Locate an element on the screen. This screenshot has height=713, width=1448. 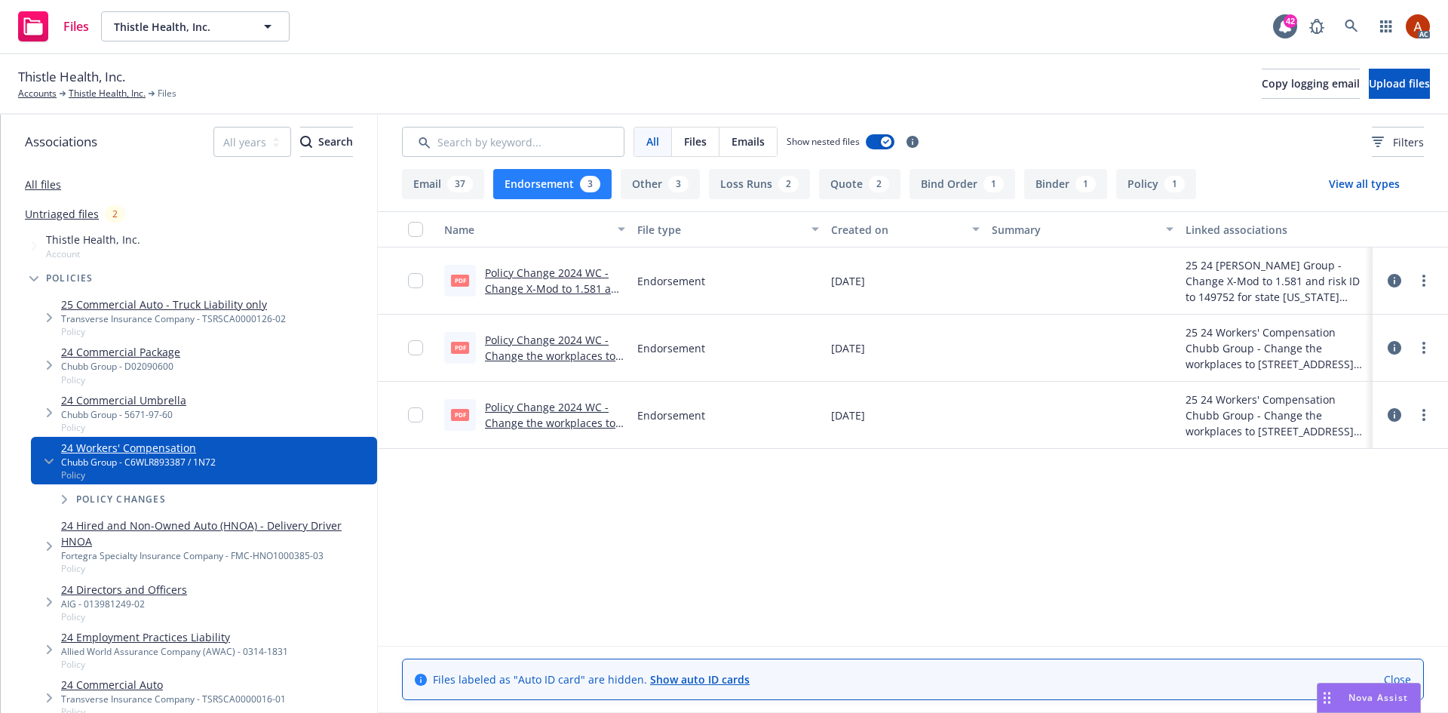
span: Nova Assist is located at coordinates (1378, 697).